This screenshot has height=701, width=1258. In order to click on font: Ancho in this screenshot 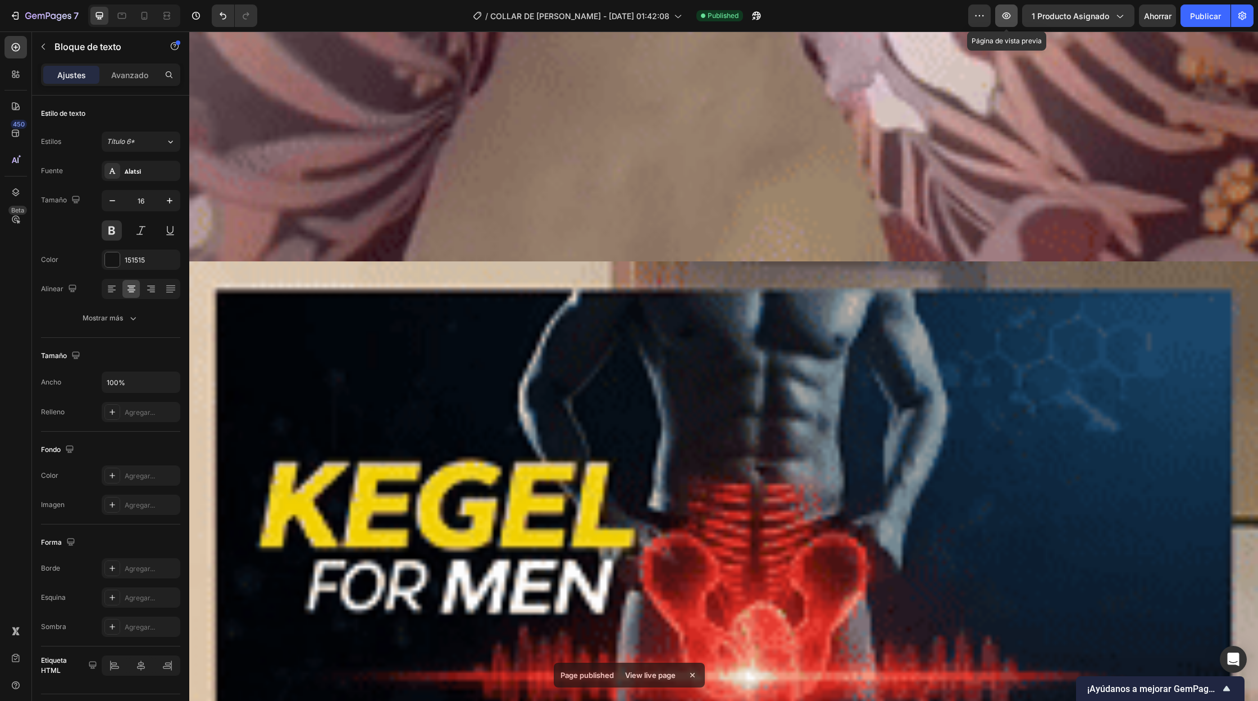, I will do `click(51, 381)`.